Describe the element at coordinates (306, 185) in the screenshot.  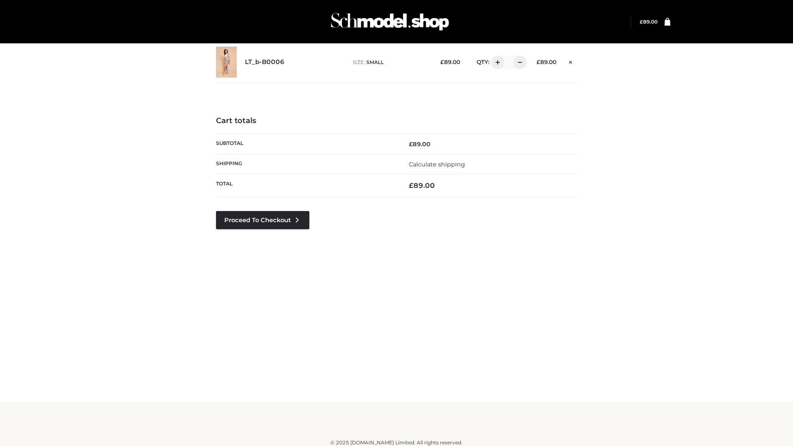
I see `th: Total` at that location.